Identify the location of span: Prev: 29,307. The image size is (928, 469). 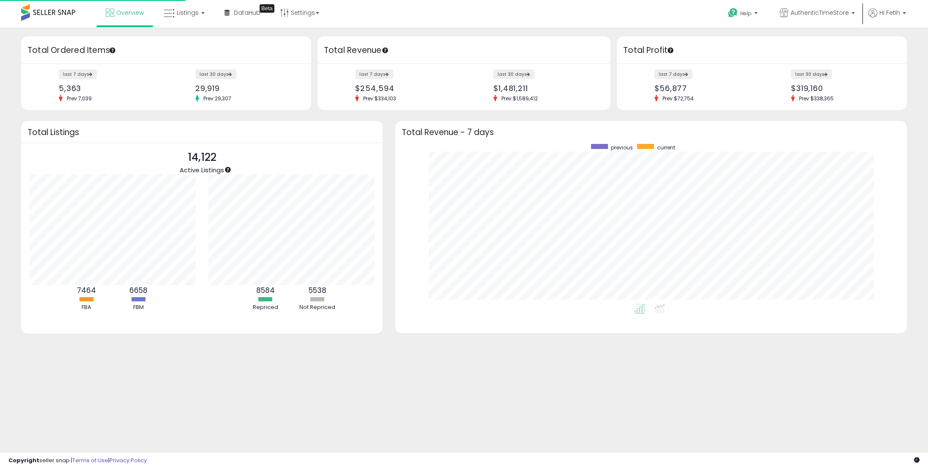
(217, 98).